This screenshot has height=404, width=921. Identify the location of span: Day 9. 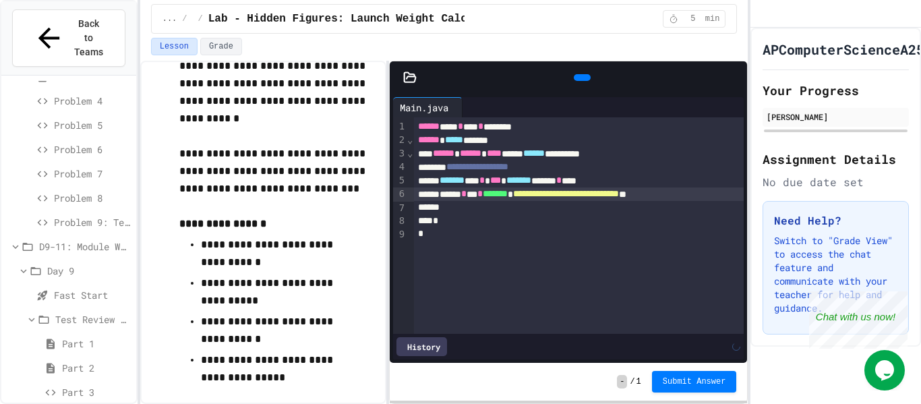
(89, 270).